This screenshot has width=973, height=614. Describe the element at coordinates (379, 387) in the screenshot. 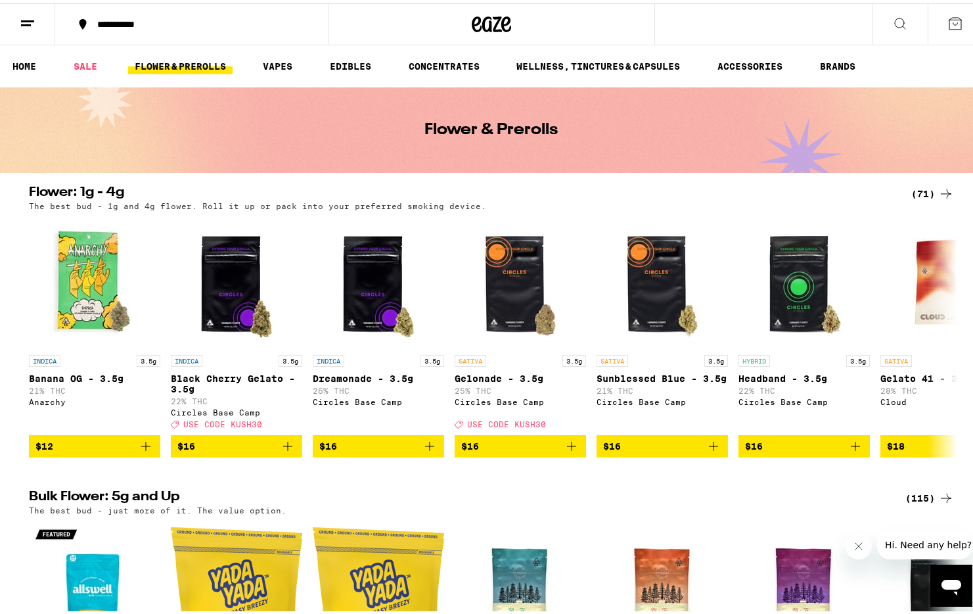

I see `p: 26% THC` at that location.